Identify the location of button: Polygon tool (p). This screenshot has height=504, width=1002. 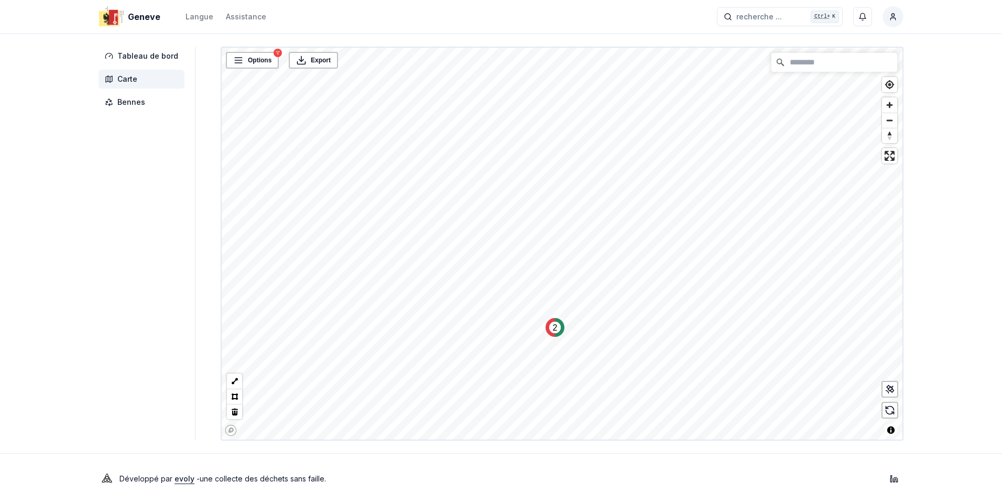
(234, 396).